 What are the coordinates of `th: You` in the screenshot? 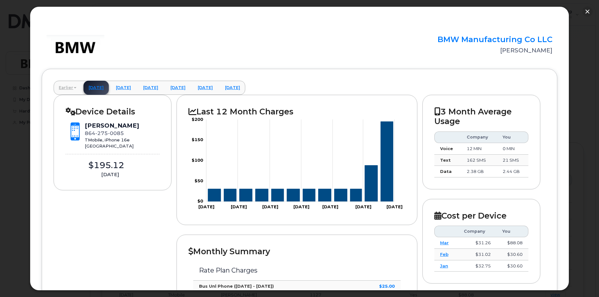 It's located at (513, 231).